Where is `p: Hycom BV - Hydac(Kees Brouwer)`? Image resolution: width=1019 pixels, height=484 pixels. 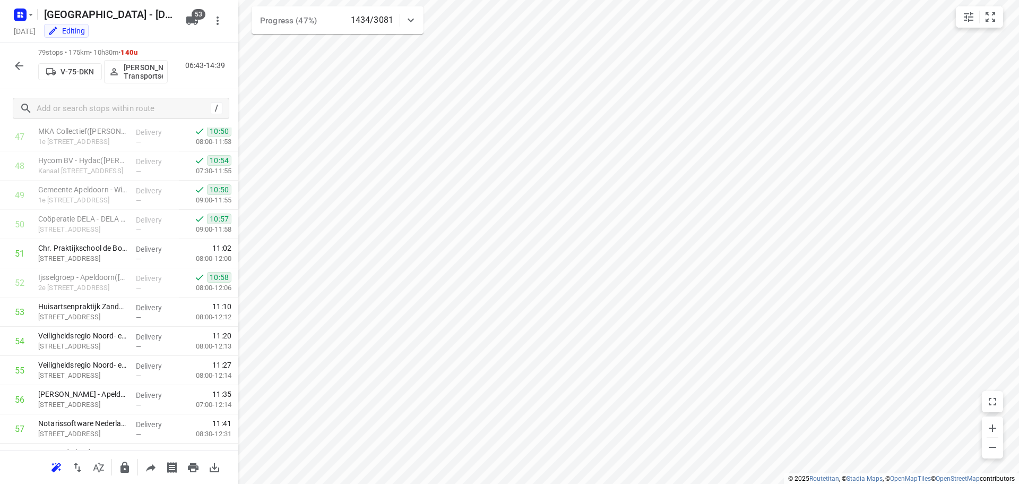 p: Hycom BV - Hydac(Kees Brouwer) is located at coordinates (83, 160).